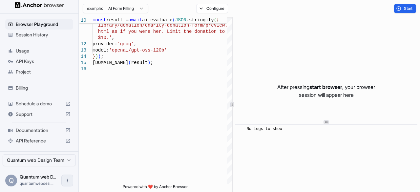  Describe the element at coordinates (43, 24) in the screenshot. I see `span: Browser Playground` at that location.